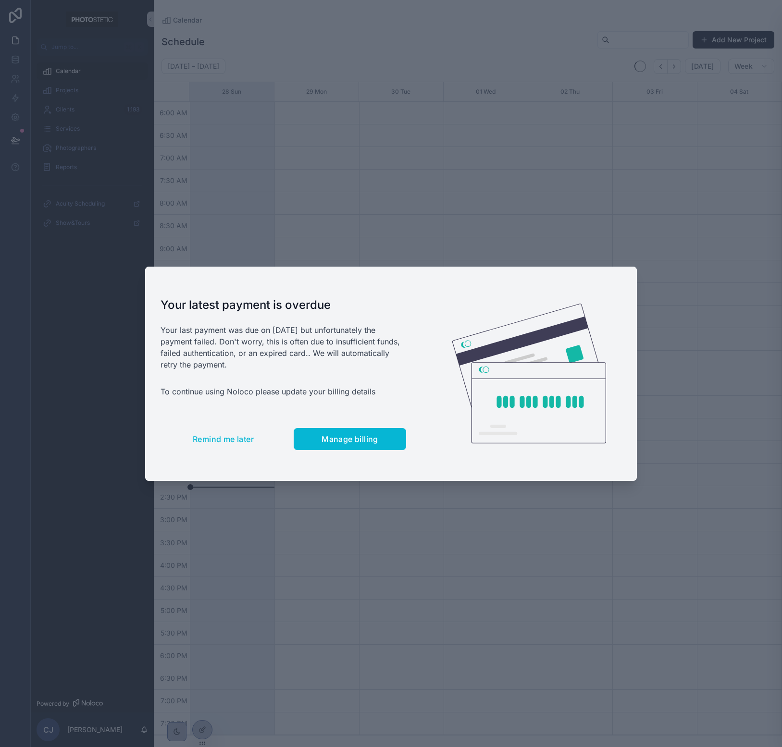  Describe the element at coordinates (283, 392) in the screenshot. I see `p: To continue using Noloco please update your billing details` at that location.